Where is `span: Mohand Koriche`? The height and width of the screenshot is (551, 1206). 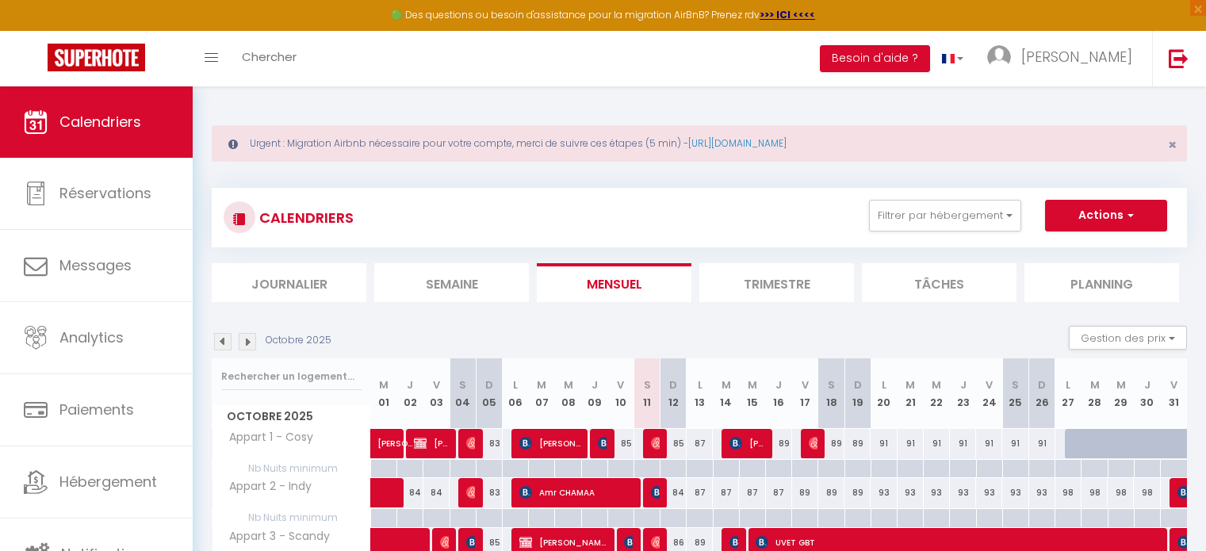
span: Mohand Koriche is located at coordinates (655, 443).